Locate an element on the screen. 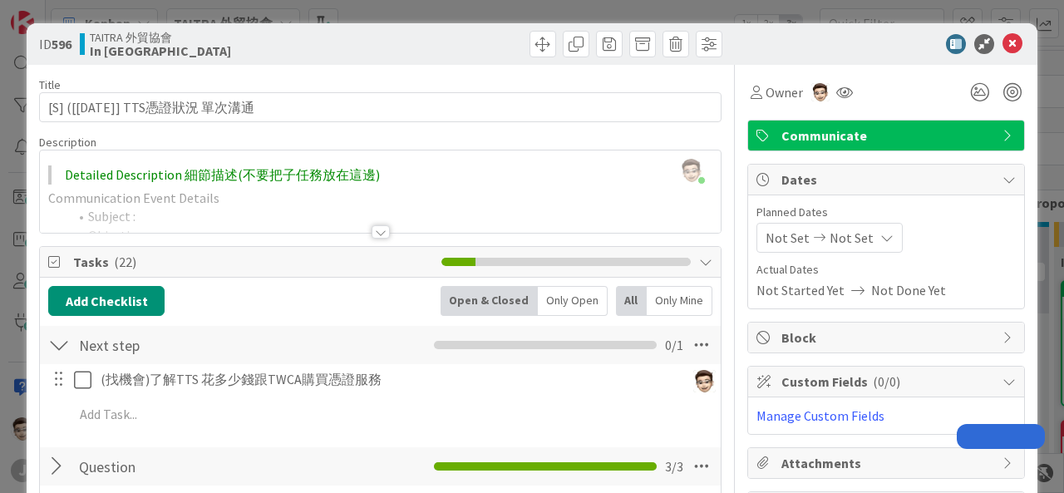  p: (找機會)了解TTS 花多少錢跟TWCA購買憑證服務 is located at coordinates (389, 379).